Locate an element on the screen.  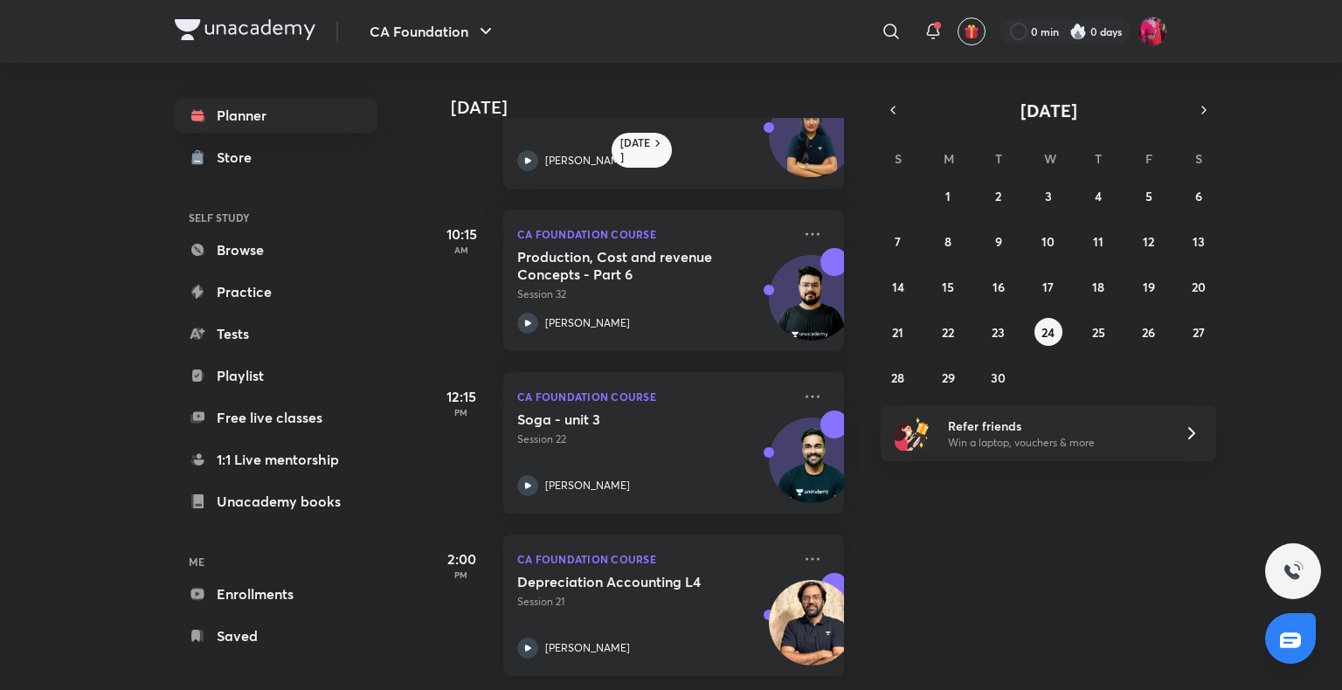
p: AM is located at coordinates (461, 250).